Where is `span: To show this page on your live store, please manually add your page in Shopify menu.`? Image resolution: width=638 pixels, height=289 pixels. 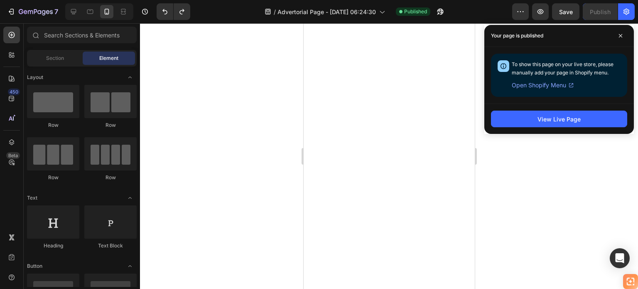 span: To show this page on your live store, please manually add your page in Shopify menu. is located at coordinates (562, 68).